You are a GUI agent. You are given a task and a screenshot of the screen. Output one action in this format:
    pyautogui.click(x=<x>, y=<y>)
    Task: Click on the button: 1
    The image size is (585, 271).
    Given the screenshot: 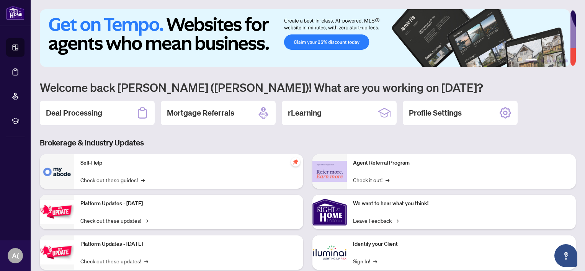 What is the action you would take?
    pyautogui.click(x=532, y=61)
    